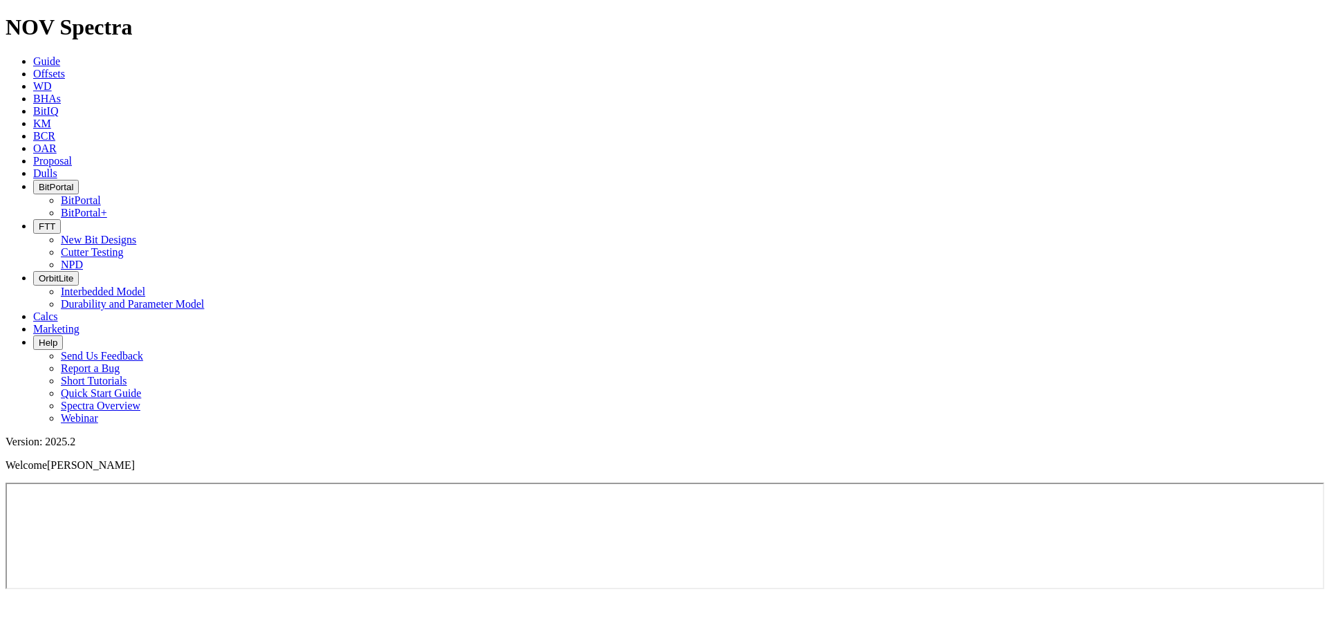 The height and width of the screenshot is (630, 1327). Describe the element at coordinates (47, 226) in the screenshot. I see `button: FTT` at that location.